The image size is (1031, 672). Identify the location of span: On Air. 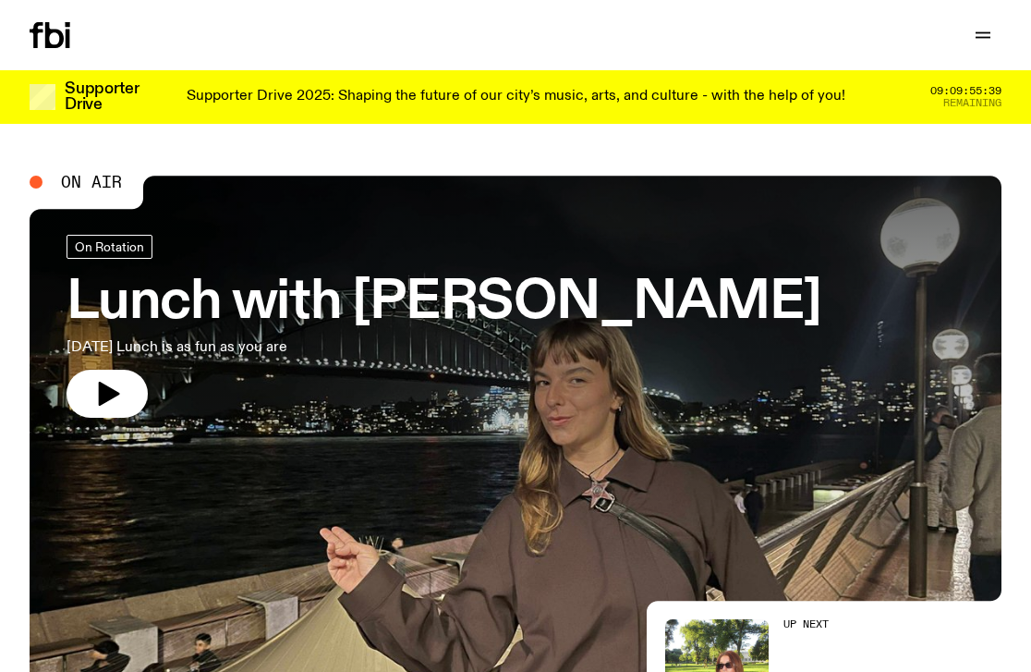
(91, 182).